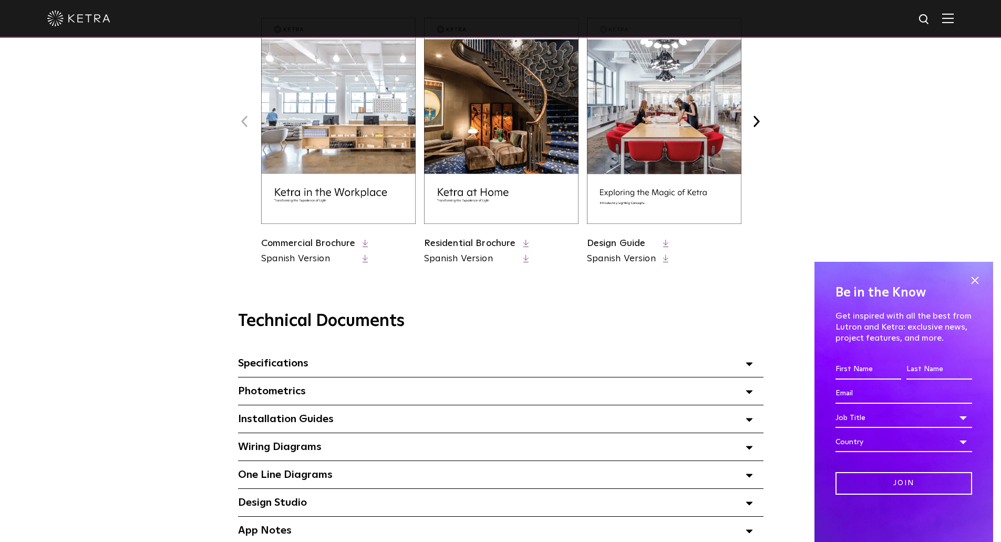 The image size is (1001, 542). Describe the element at coordinates (501, 121) in the screenshot. I see `img: residential_brochure_thumbnail` at that location.